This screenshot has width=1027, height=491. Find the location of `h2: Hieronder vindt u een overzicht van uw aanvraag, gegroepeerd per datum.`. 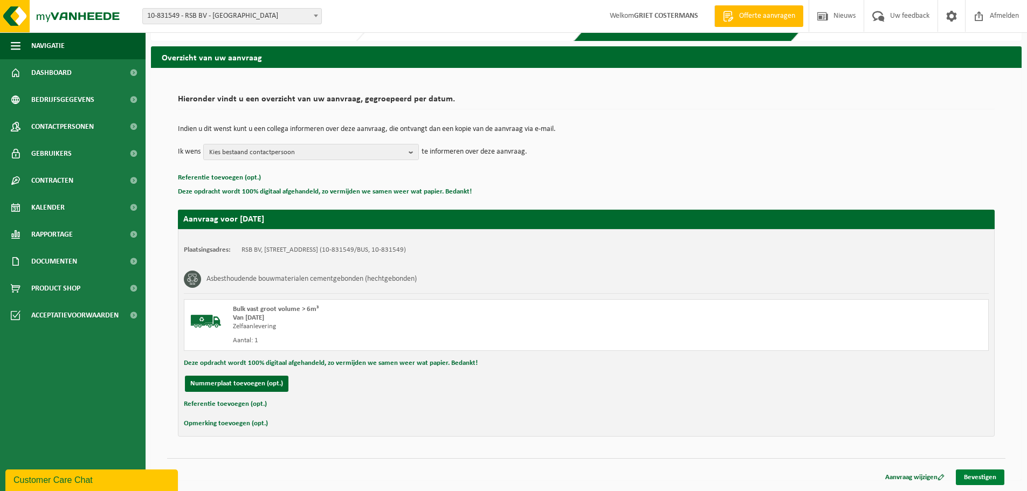

h2: Hieronder vindt u een overzicht van uw aanvraag, gegroepeerd per datum. is located at coordinates (586, 102).